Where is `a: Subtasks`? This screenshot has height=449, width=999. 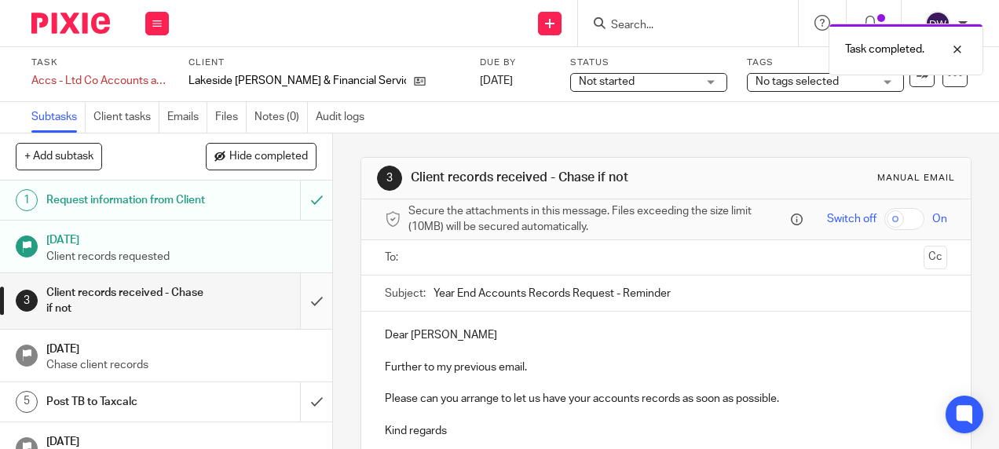
a: Subtasks is located at coordinates (58, 117).